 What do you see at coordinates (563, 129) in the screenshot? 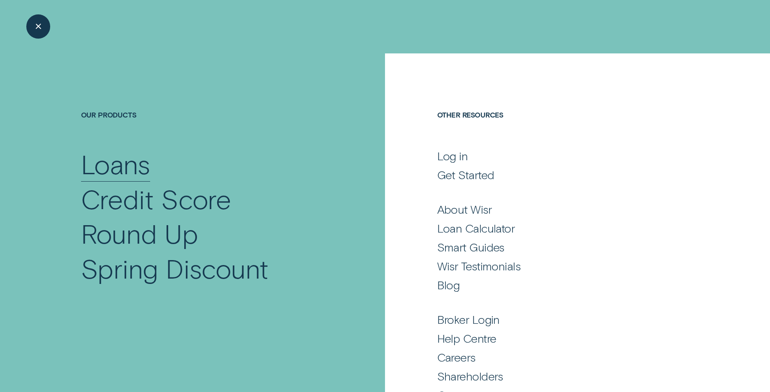
I see `h4: Other Resources` at bounding box center [563, 129].